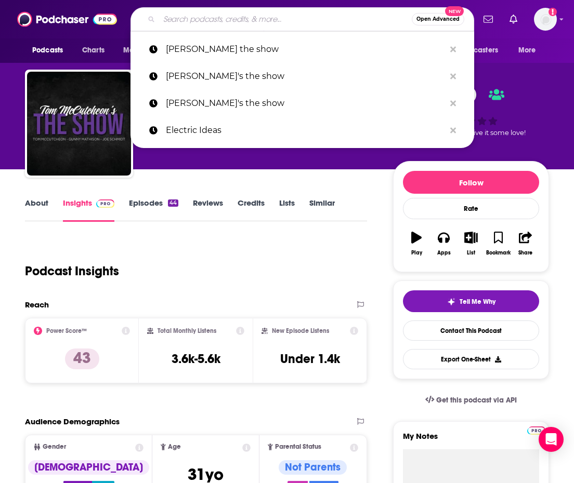 This screenshot has width=574, height=483. What do you see at coordinates (553, 12) in the screenshot?
I see `svg: Add a profile image` at bounding box center [553, 12].